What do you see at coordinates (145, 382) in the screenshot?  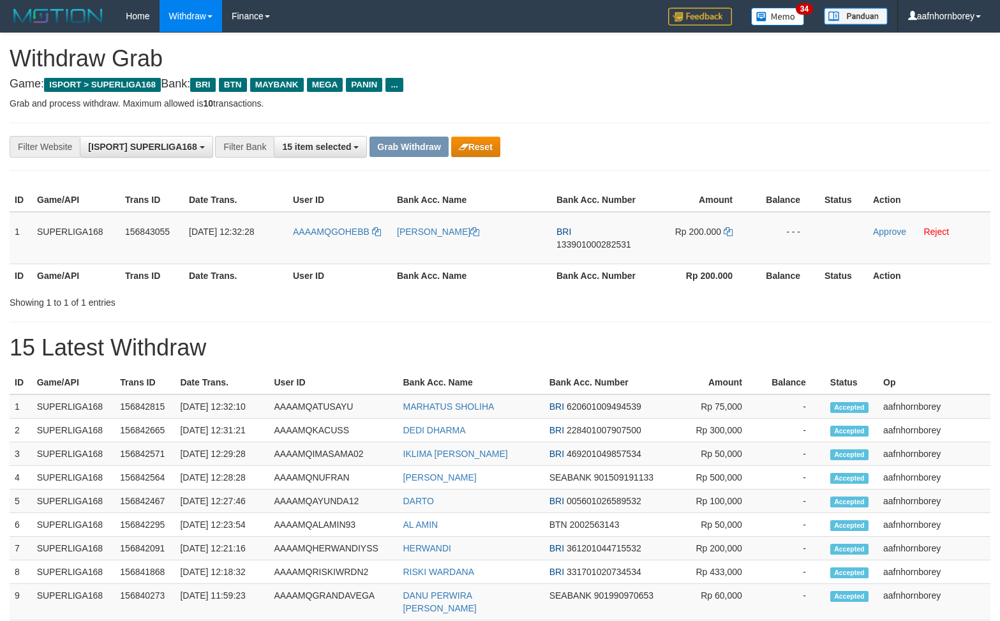 I see `th: Trans ID` at bounding box center [145, 382].